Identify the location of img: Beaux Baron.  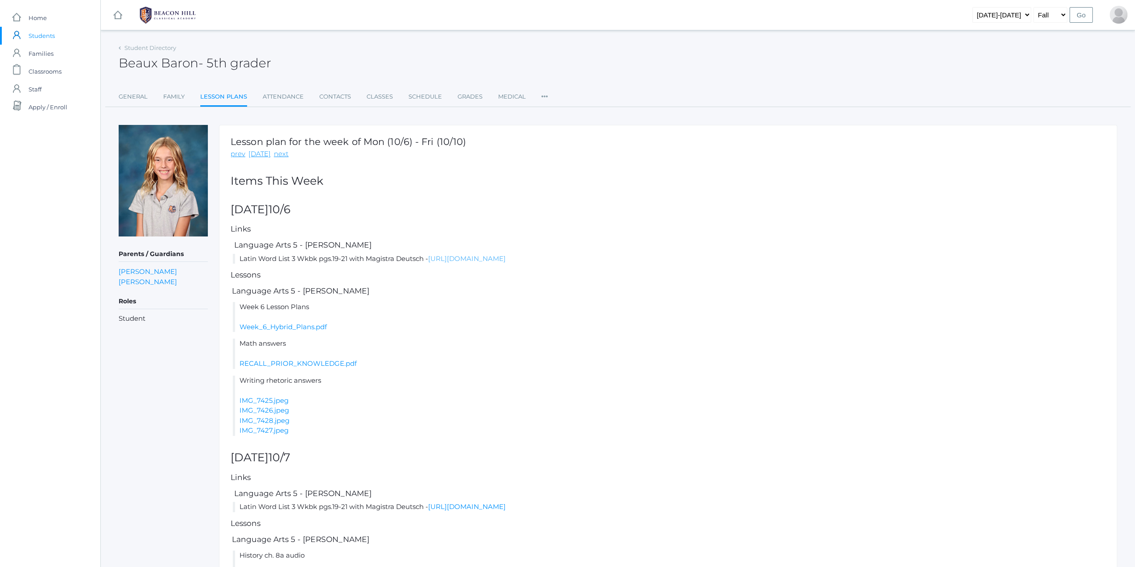
(163, 181).